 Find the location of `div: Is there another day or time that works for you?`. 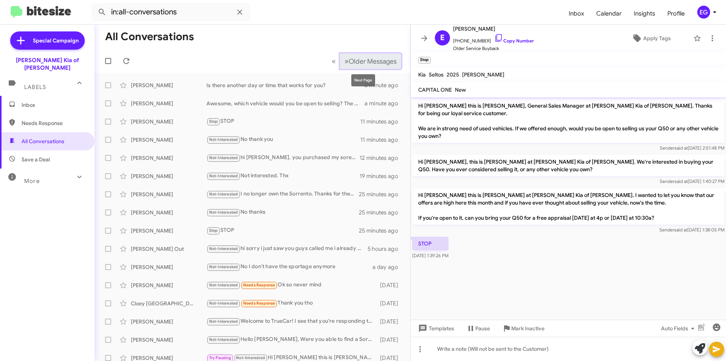

div: Is there another day or time that works for you? is located at coordinates (286, 85).